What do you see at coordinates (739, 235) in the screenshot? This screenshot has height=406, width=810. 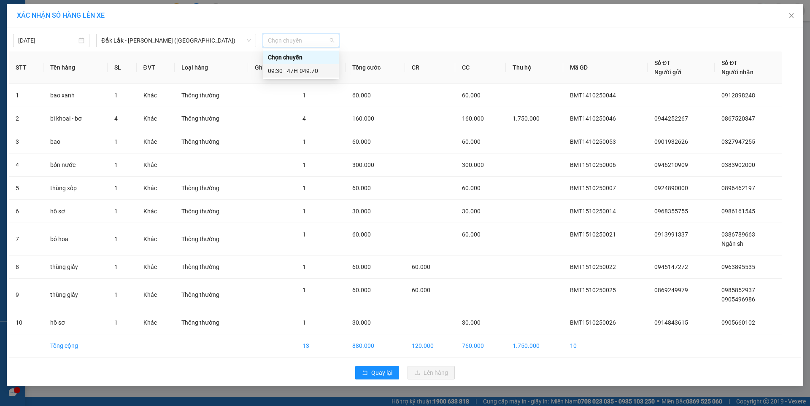 I see `span: 0386789663` at bounding box center [739, 235].